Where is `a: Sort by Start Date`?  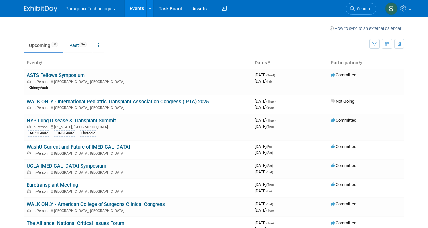 a: Sort by Start Date is located at coordinates (269, 63).